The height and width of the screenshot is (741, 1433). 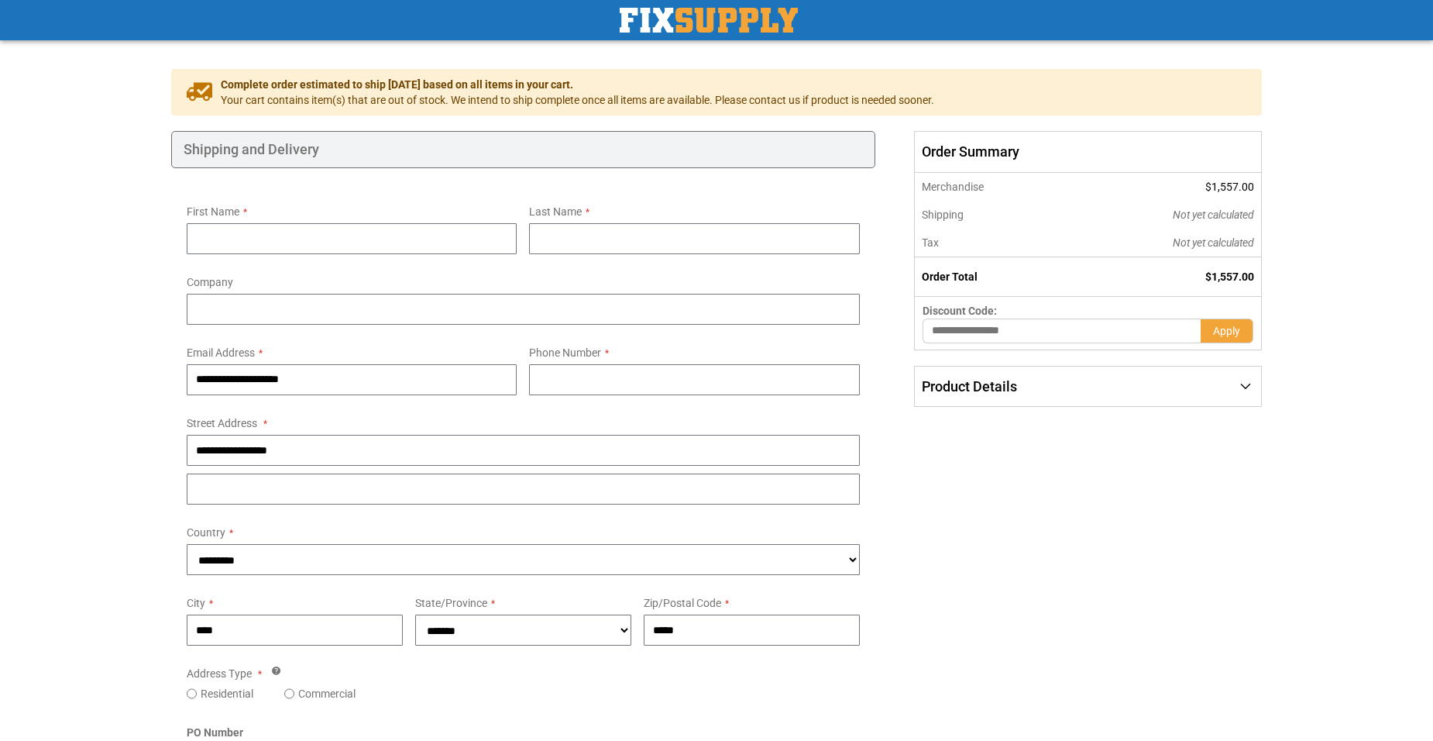 I want to click on span: City, so click(x=196, y=603).